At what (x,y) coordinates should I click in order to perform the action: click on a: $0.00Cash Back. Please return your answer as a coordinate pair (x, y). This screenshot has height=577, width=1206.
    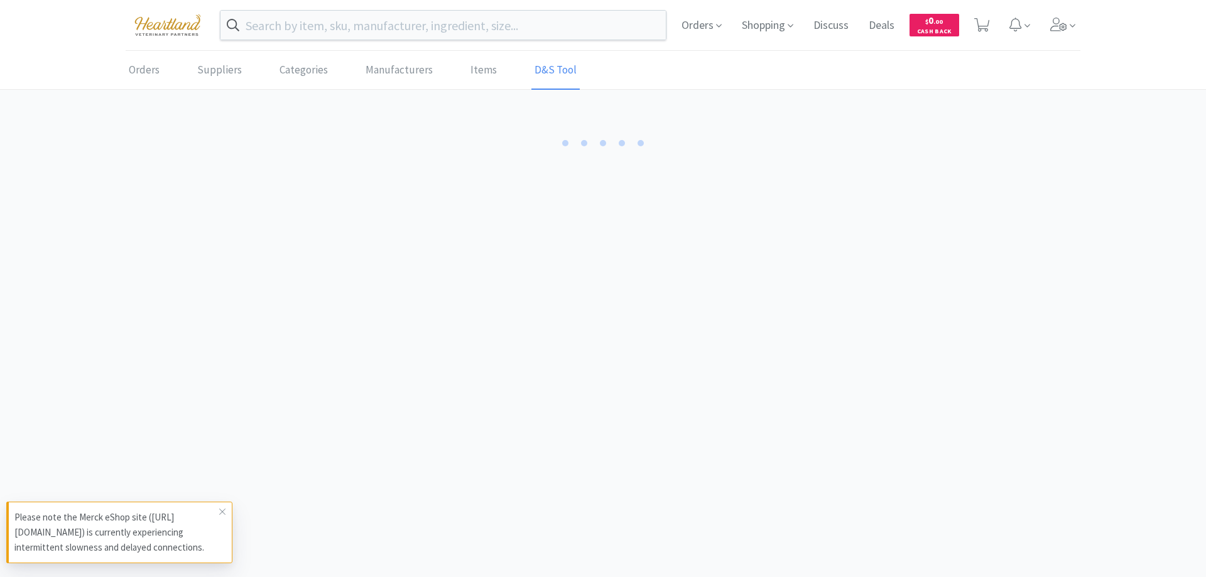
    Looking at the image, I should click on (934, 25).